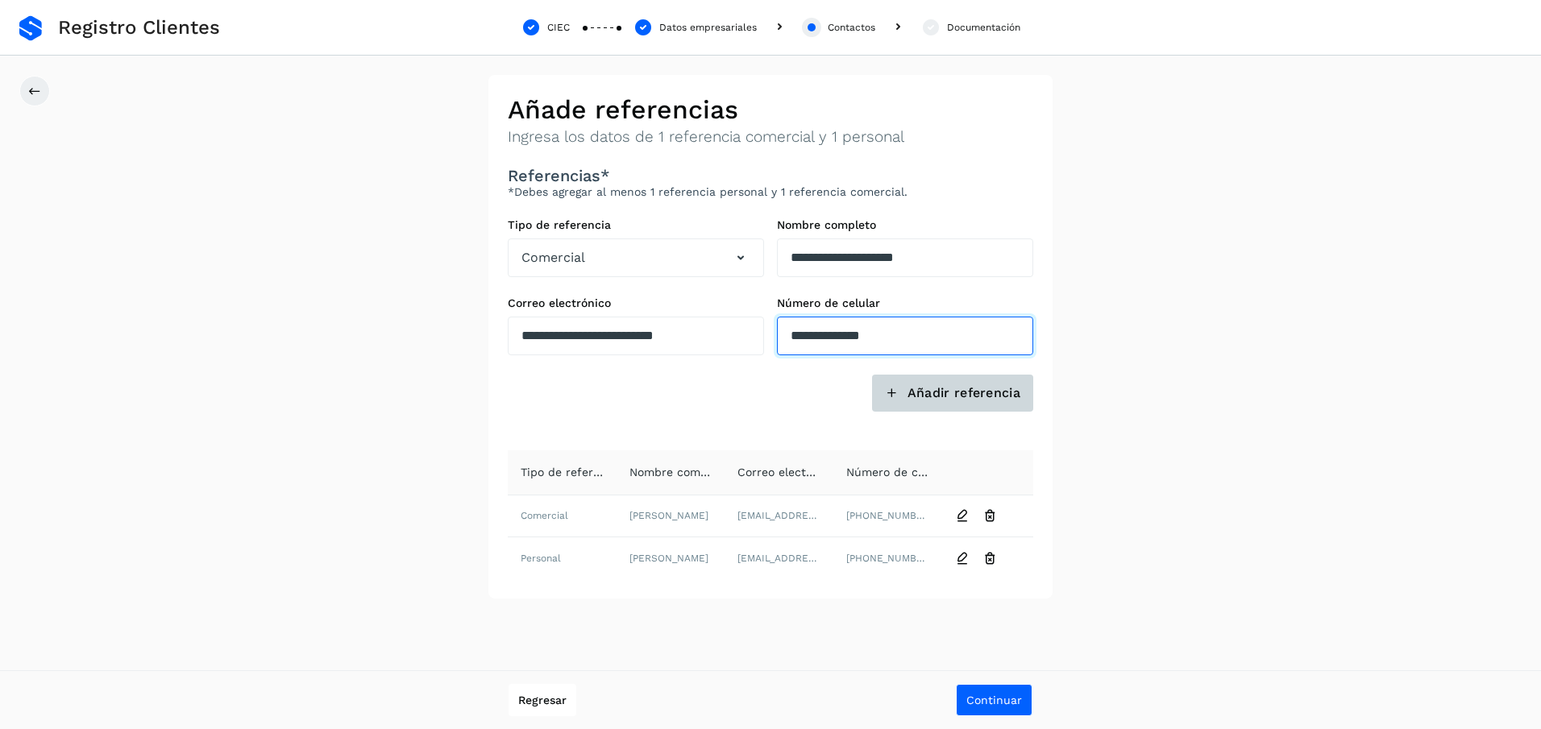 This screenshot has width=1541, height=729. Describe the element at coordinates (770, 137) in the screenshot. I see `p: Ingresa los datos de 1 referencia comercial y 1 personal` at that location.